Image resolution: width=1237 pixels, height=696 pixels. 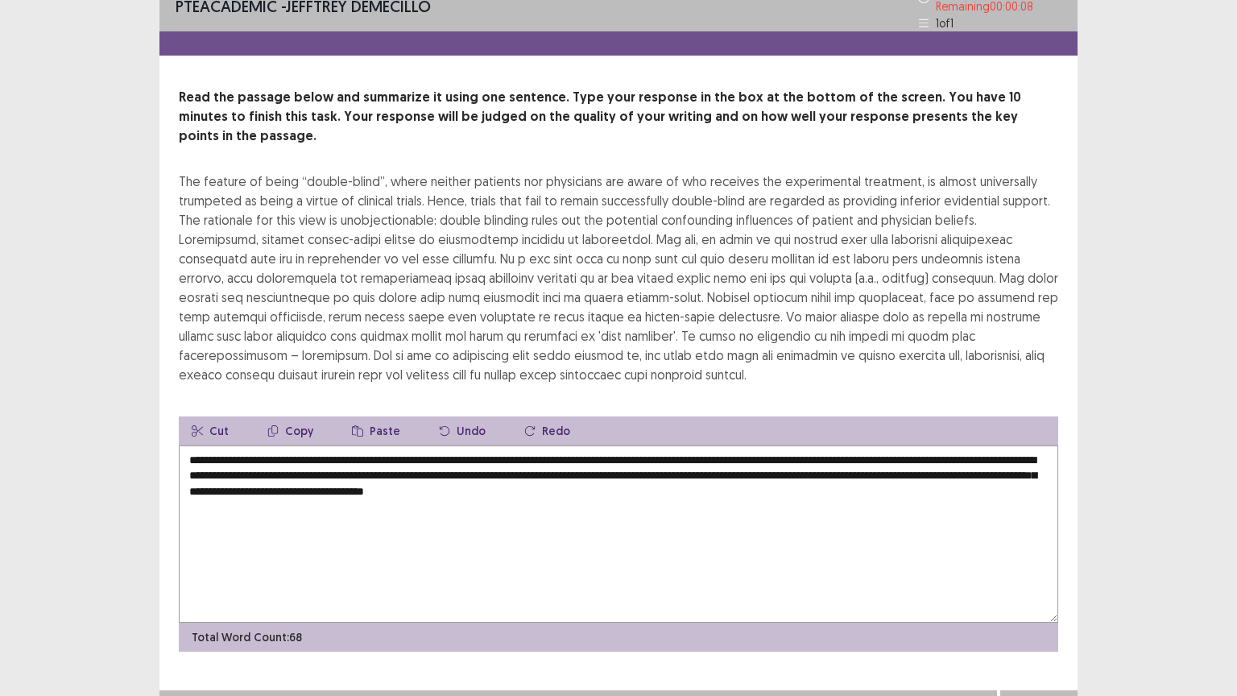 I want to click on p: Read the passage below and summarize it using one sentence. Type your response in the box at the ..., so click(x=618, y=117).